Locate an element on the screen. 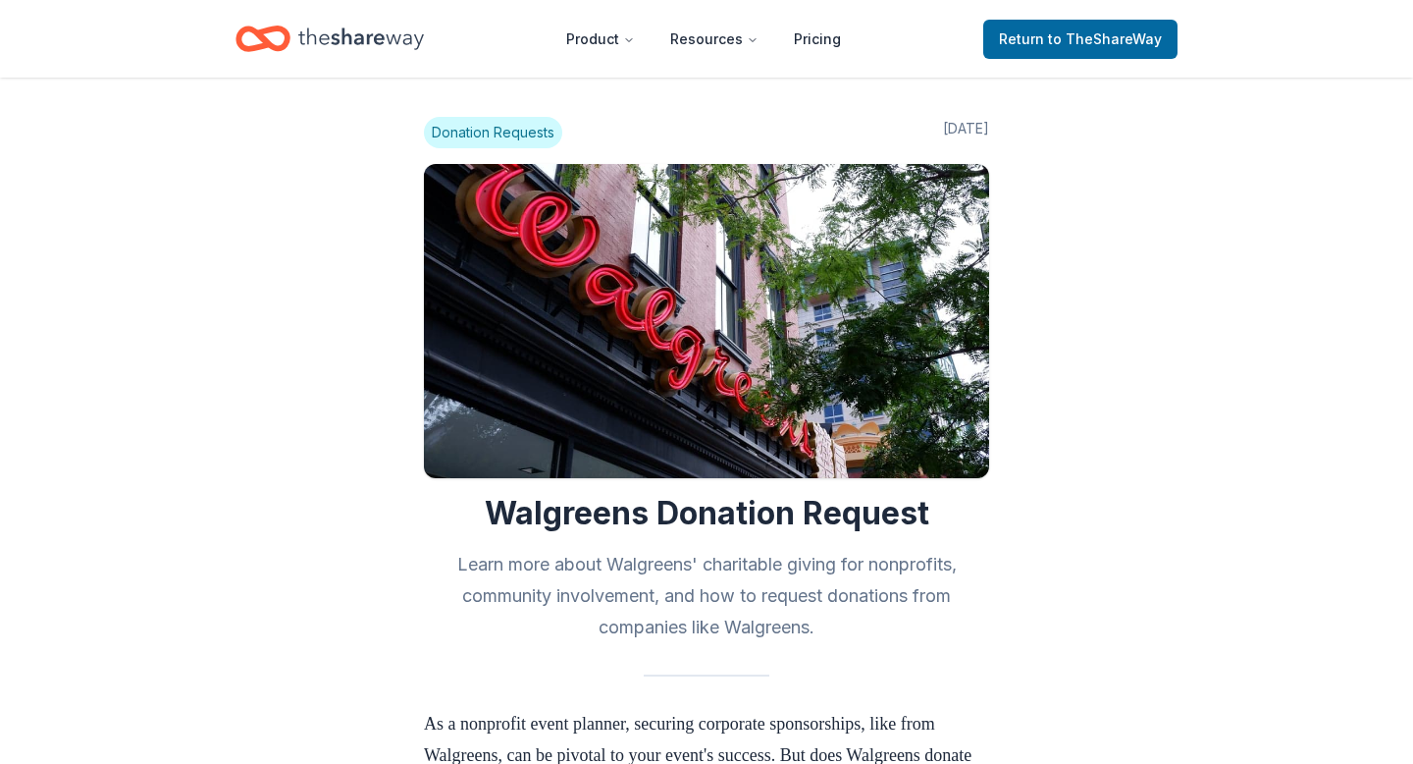 Image resolution: width=1413 pixels, height=764 pixels. h2: Learn more about Walgreens' charitable giving for nonprofits, community involvement, and how to r... is located at coordinates (707, 596).